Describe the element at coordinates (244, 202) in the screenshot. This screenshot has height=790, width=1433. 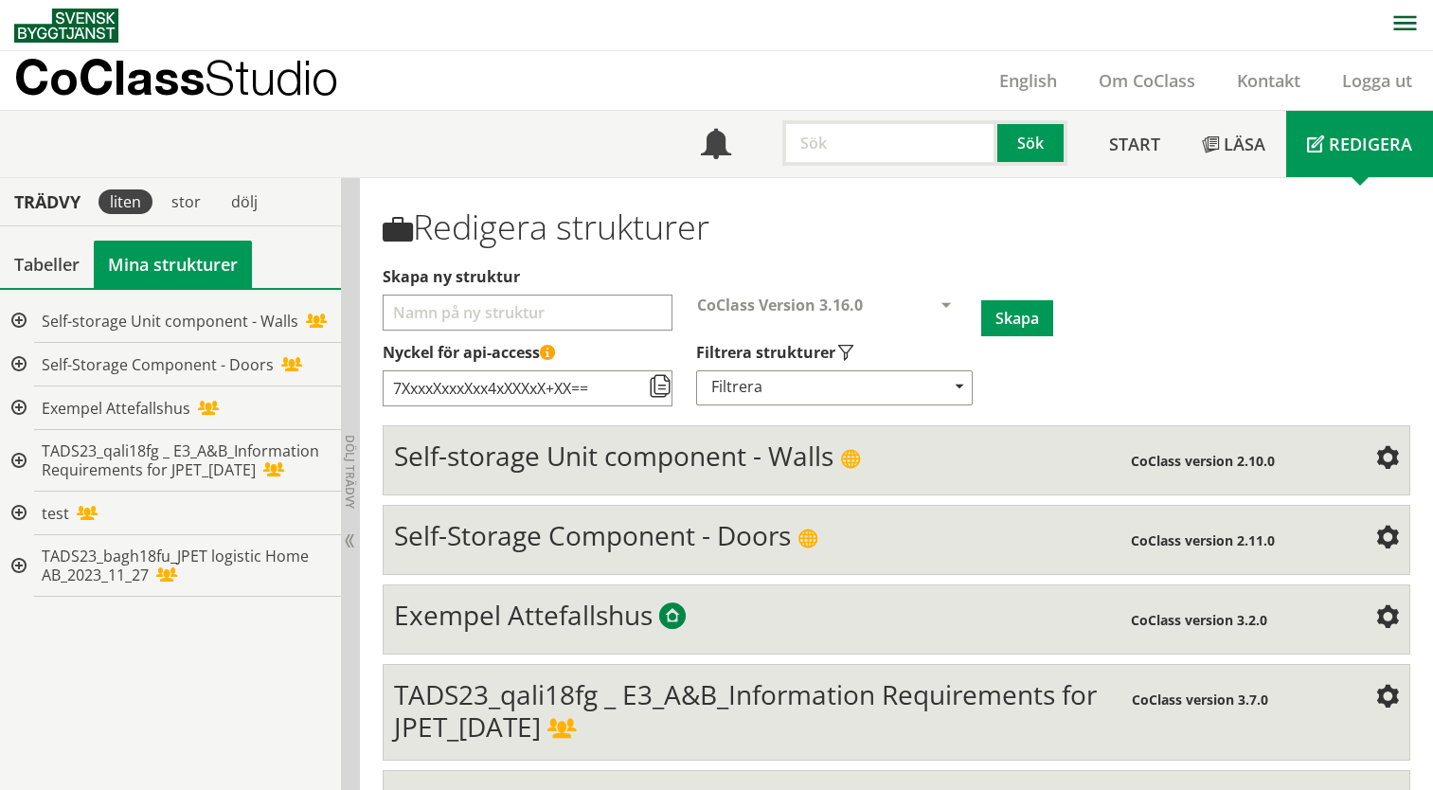
I see `div: dölj` at that location.